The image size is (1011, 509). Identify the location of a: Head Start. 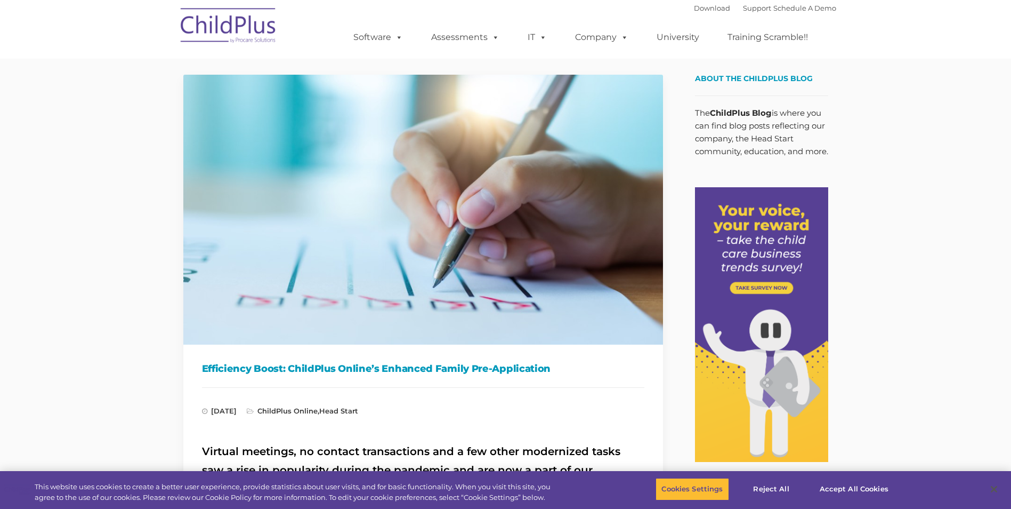
(339, 411).